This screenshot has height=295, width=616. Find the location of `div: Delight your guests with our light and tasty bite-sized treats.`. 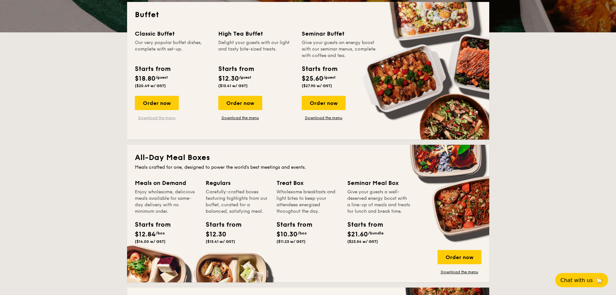

div: Delight your guests with our light and tasty bite-sized treats. is located at coordinates (256, 49).